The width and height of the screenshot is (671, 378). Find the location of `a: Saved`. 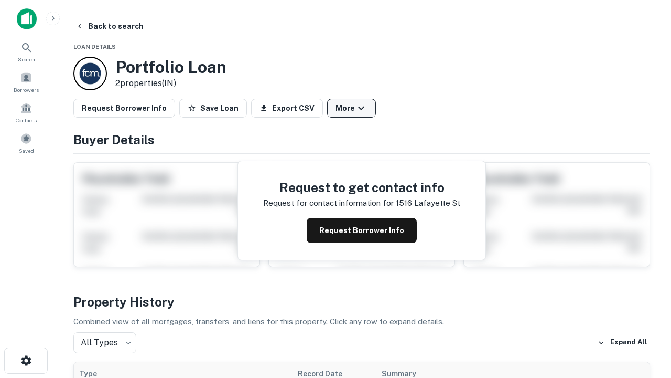

a: Saved is located at coordinates (26, 143).